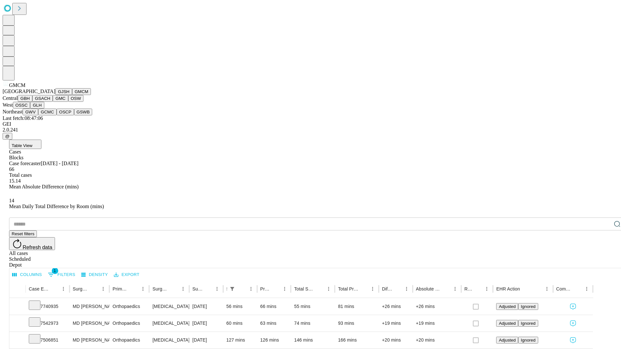 This screenshot has height=349, width=621. What do you see at coordinates (48, 340) in the screenshot?
I see `div: 7506851` at bounding box center [48, 340].